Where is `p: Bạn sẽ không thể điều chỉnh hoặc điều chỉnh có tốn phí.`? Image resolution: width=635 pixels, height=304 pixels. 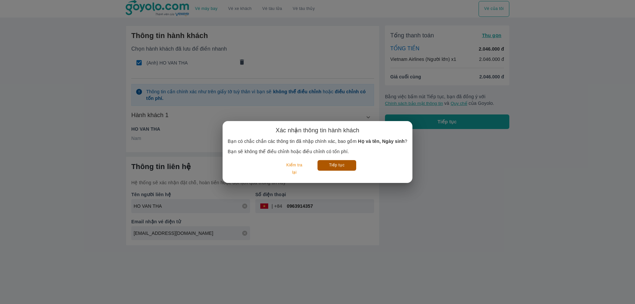
p: Bạn sẽ không thể điều chỉnh hoặc điều chỉnh có tốn phí. is located at coordinates (317, 151).